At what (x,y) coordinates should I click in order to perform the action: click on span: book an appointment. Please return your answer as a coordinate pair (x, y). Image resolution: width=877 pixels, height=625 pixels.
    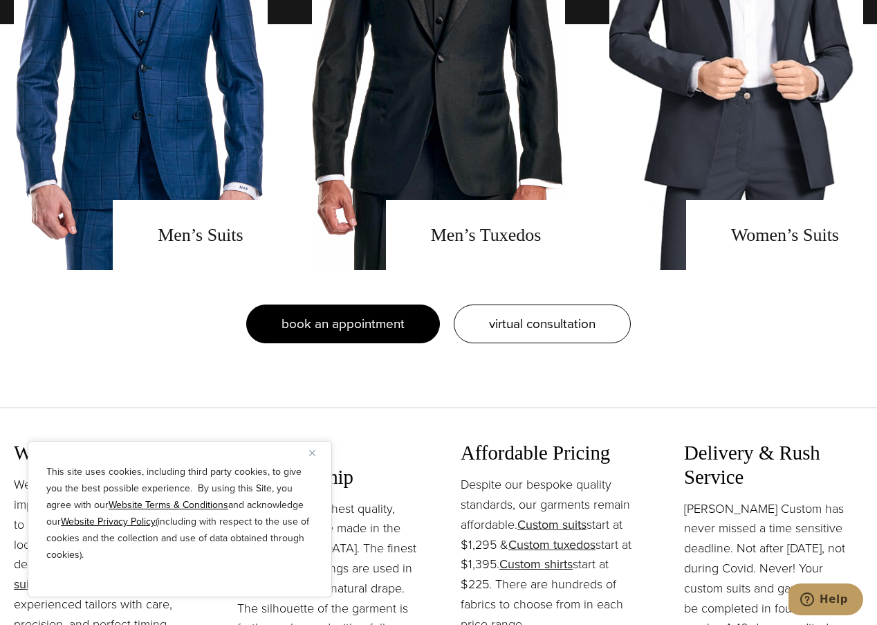
    Looking at the image, I should click on (343, 323).